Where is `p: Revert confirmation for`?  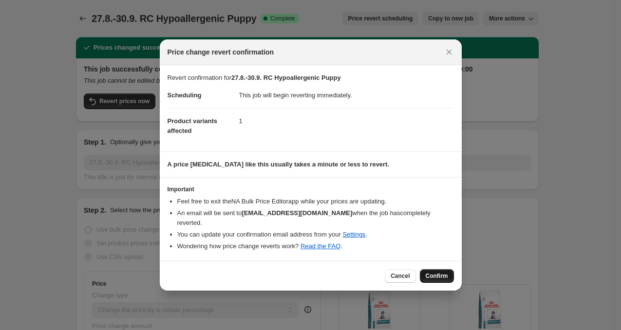
p: Revert confirmation for is located at coordinates (311, 78).